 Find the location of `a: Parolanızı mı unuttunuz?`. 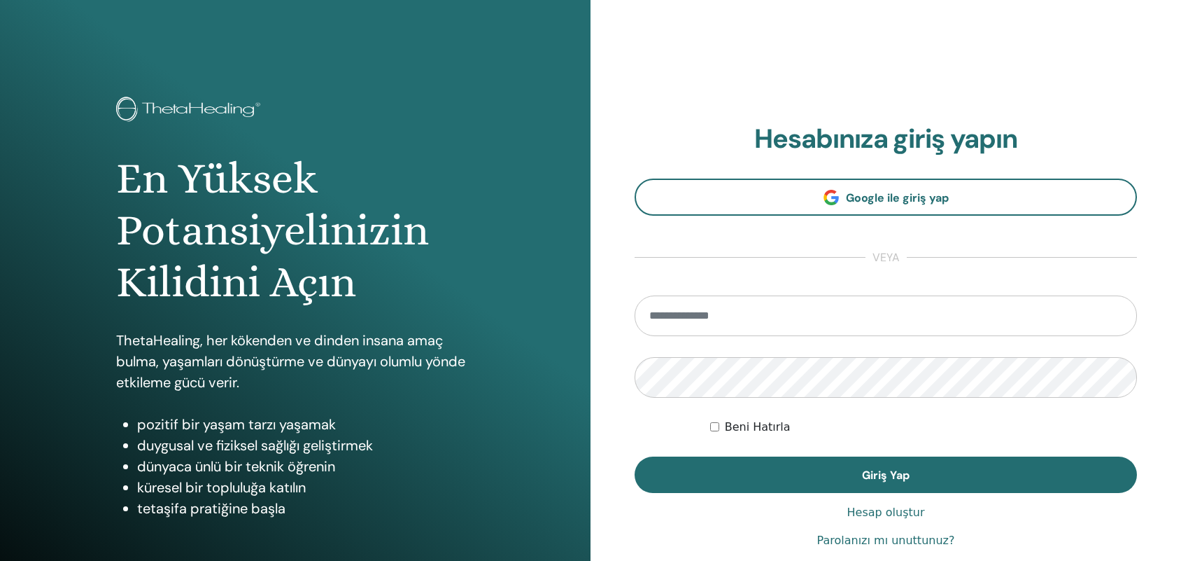

a: Parolanızı mı unuttunuz? is located at coordinates (886, 540).